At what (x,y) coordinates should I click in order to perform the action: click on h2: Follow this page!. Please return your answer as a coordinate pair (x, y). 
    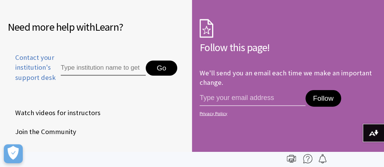
    Looking at the image, I should click on (288, 47).